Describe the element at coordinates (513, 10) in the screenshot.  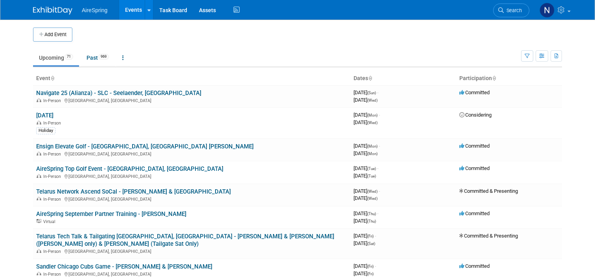
I see `span: Search` at that location.